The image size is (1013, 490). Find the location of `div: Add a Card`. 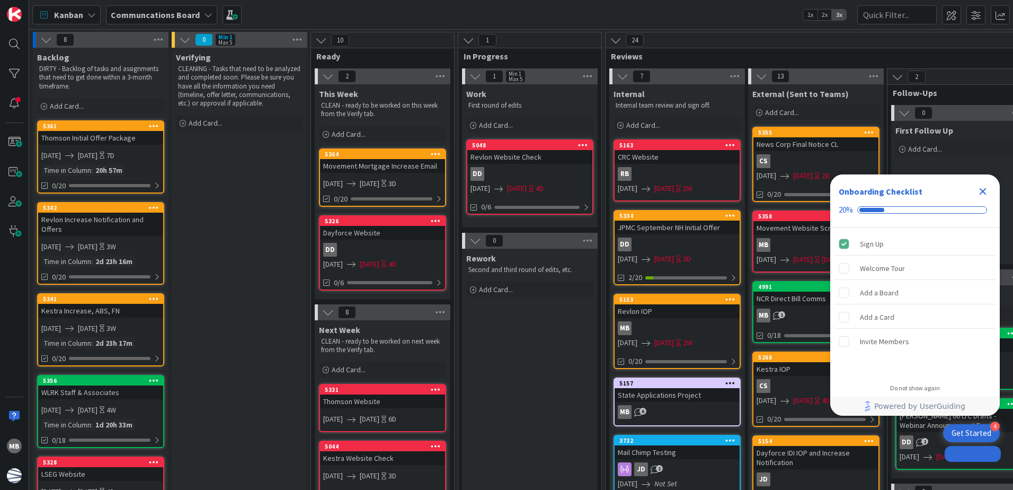

div: Add a Card is located at coordinates (877, 317).